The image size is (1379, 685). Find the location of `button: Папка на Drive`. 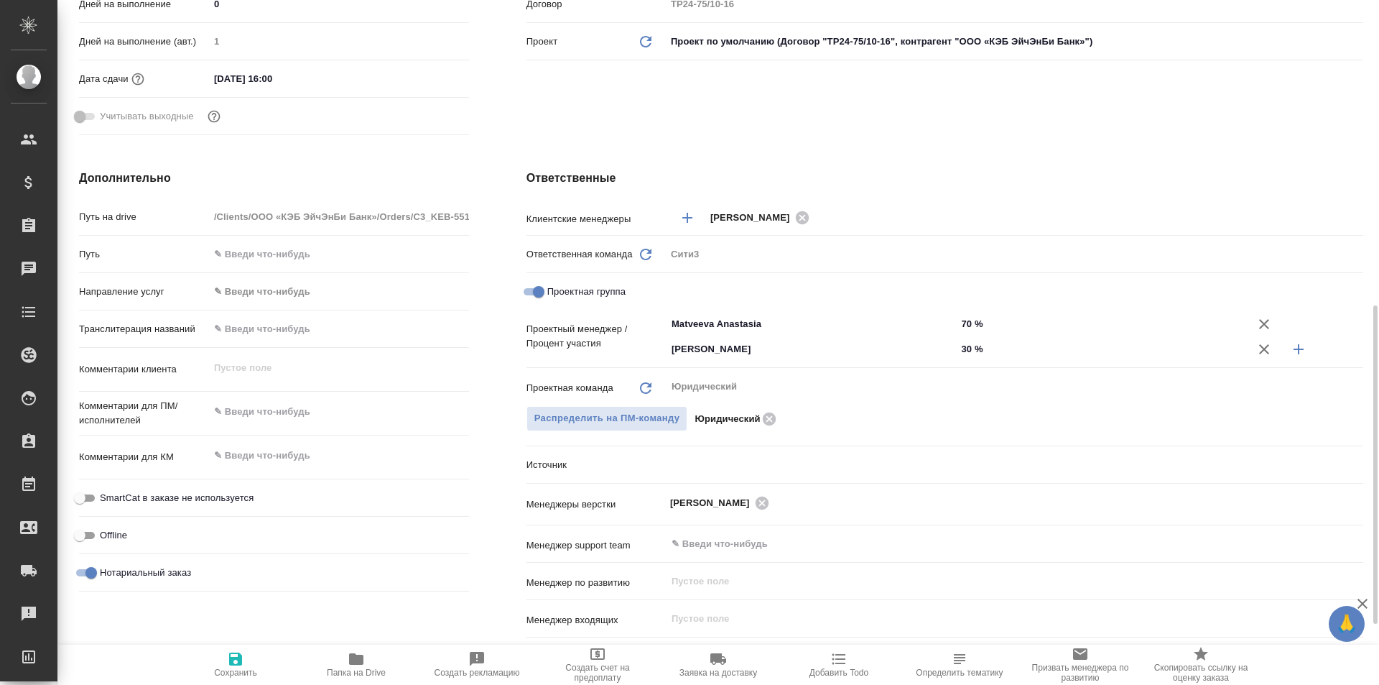

button: Папка на Drive is located at coordinates (356, 665).